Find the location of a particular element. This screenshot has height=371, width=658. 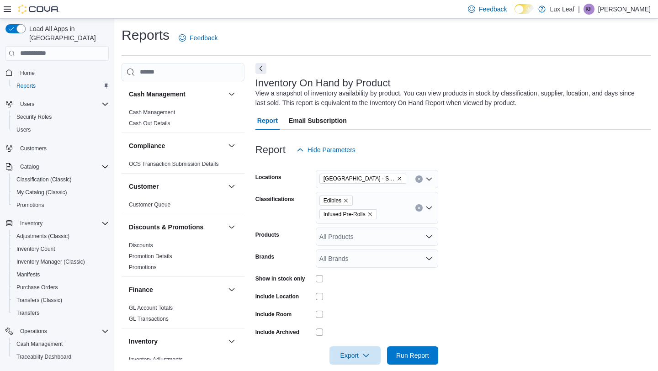

p: Lux Leaf is located at coordinates (562, 9).